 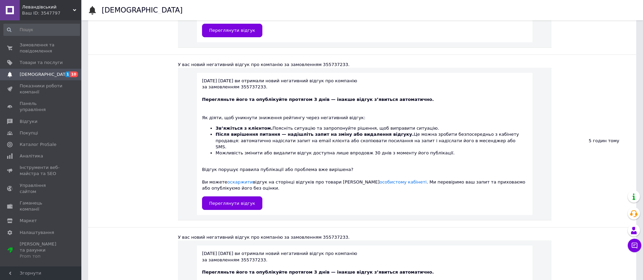 What do you see at coordinates (41, 189) in the screenshot?
I see `span: Управління сайтом` at bounding box center [41, 189].